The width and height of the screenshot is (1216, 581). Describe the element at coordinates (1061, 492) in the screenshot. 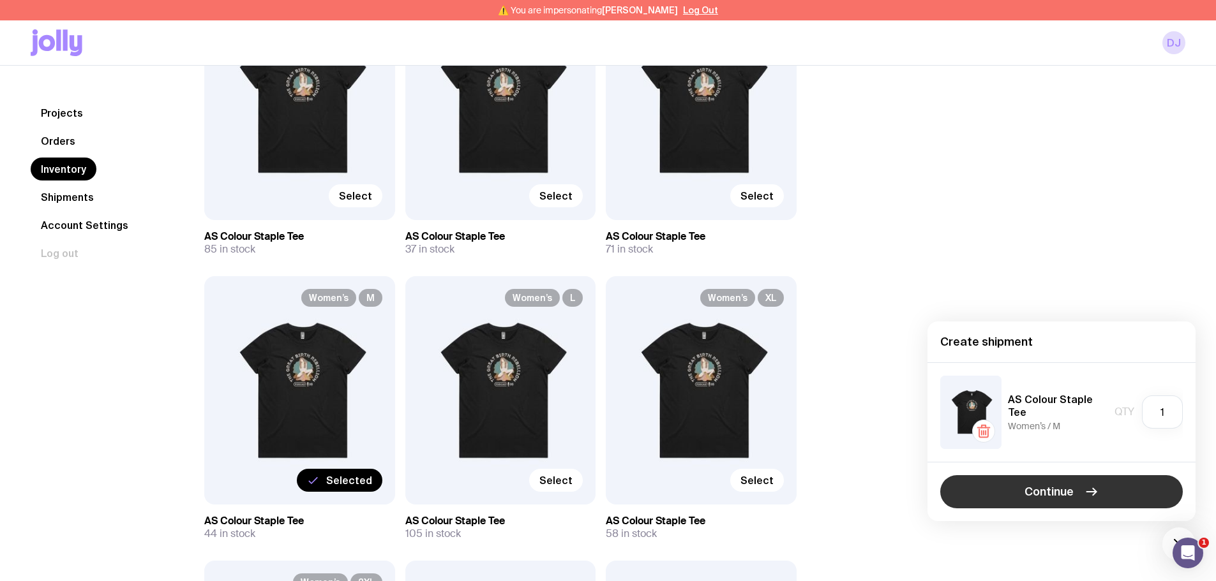

I see `button: Continue` at that location.